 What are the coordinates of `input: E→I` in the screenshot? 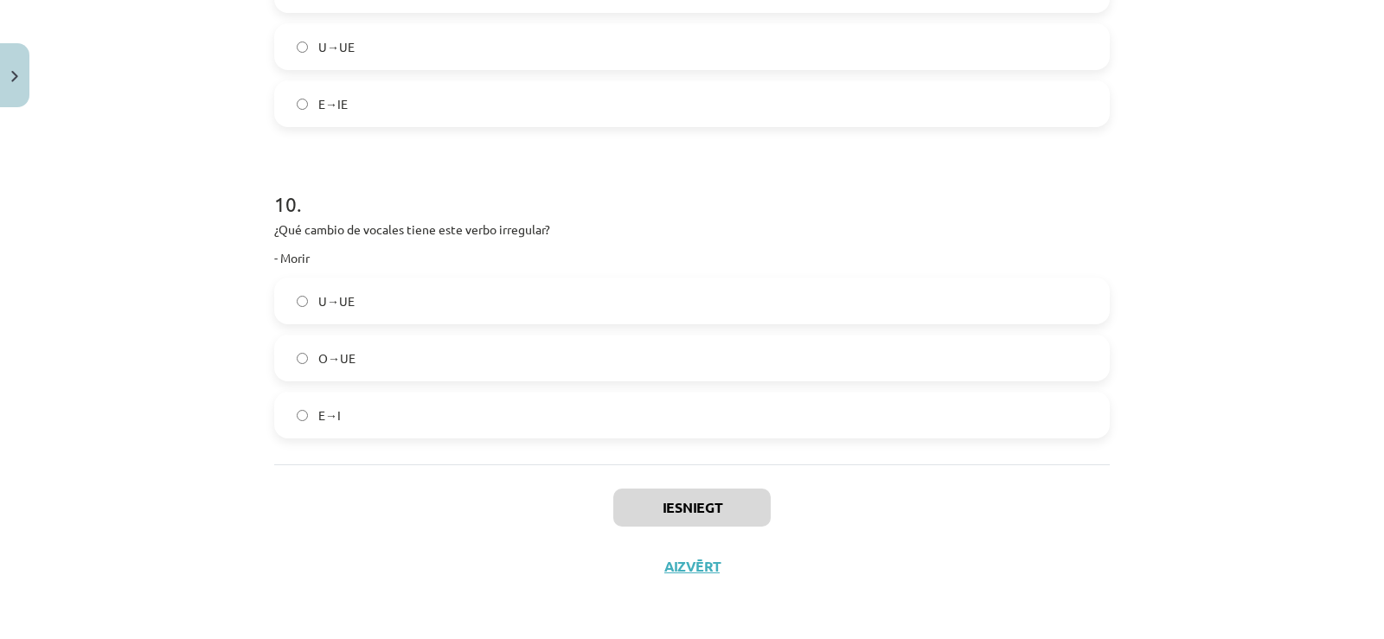 It's located at (302, 415).